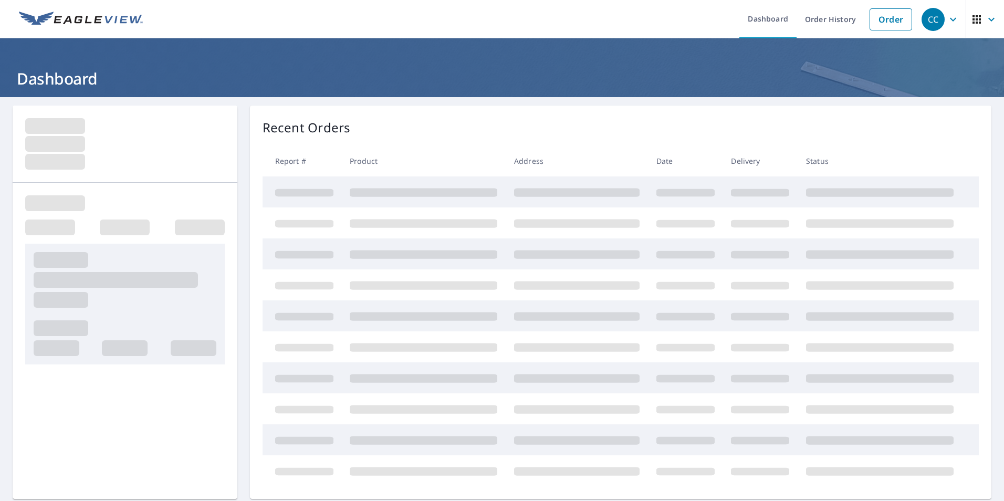  What do you see at coordinates (81, 19) in the screenshot?
I see `img: EV Logo` at bounding box center [81, 19].